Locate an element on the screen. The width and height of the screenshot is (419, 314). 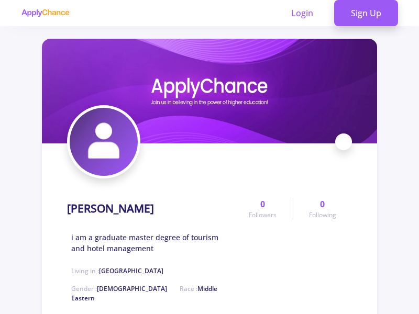
span: Following is located at coordinates (323, 215).